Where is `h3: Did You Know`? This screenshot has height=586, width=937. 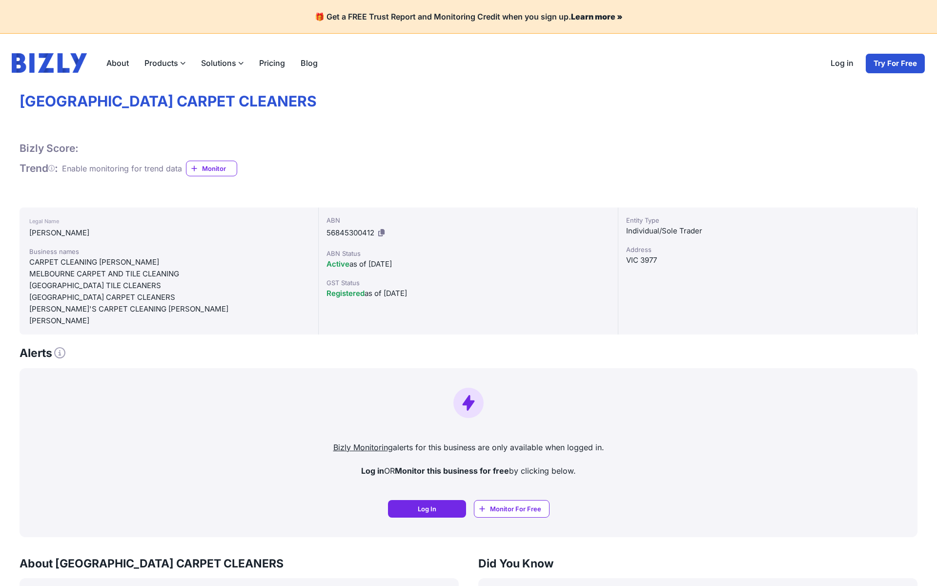 h3: Did You Know is located at coordinates (698, 563).